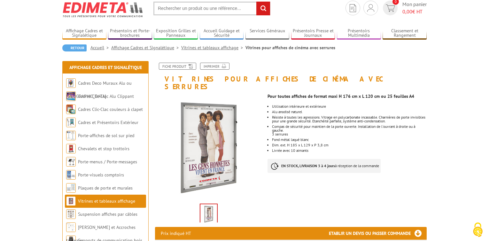  Describe the element at coordinates (478, 230) in the screenshot. I see `button: Cookies (fenêtre modale)` at that location.